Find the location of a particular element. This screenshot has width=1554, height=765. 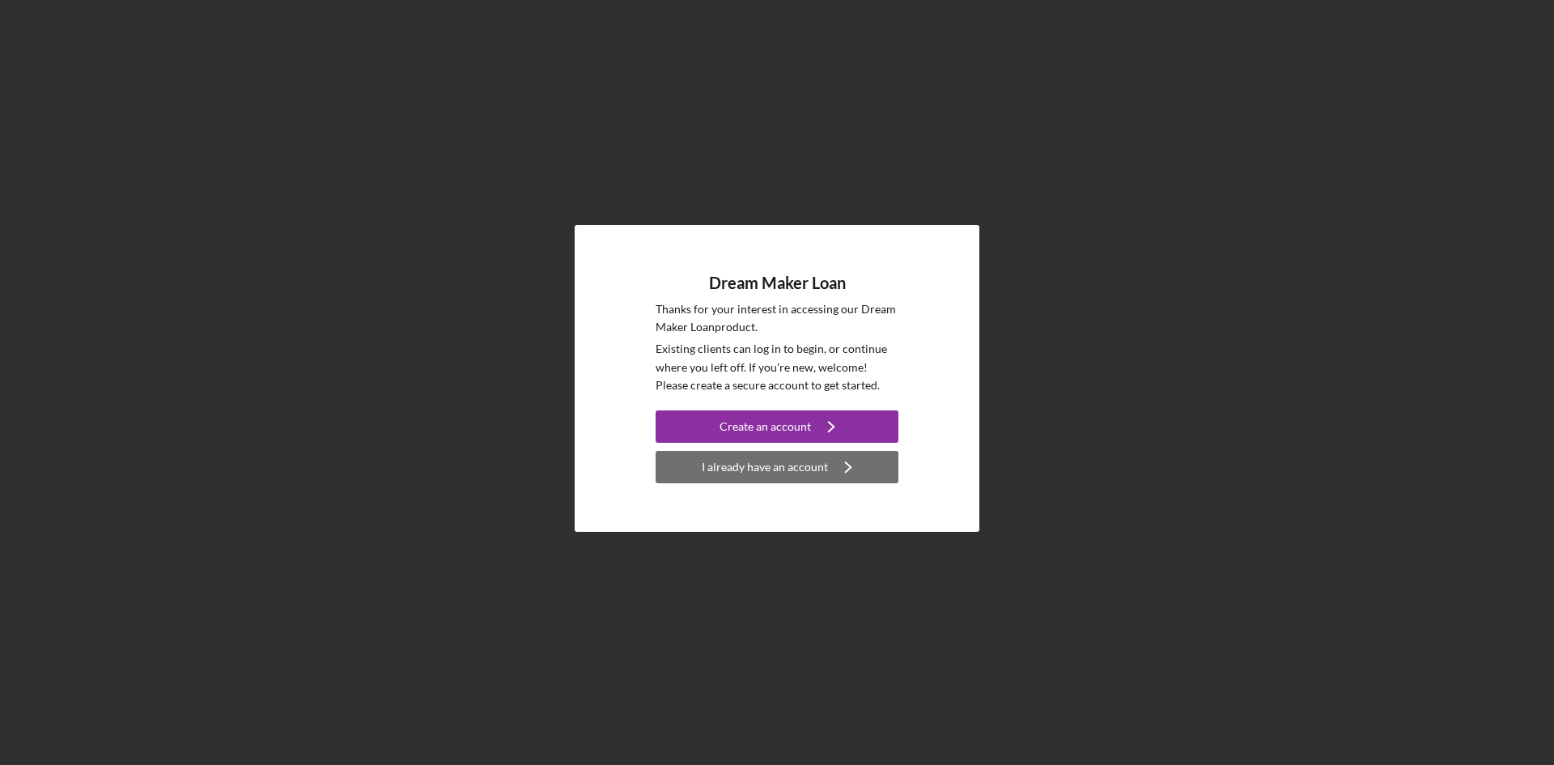

div: Create an account is located at coordinates (765, 427).